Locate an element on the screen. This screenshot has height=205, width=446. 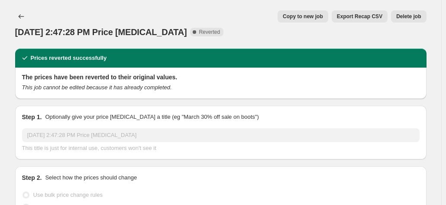
button: Export Recap CSV is located at coordinates (360, 16).